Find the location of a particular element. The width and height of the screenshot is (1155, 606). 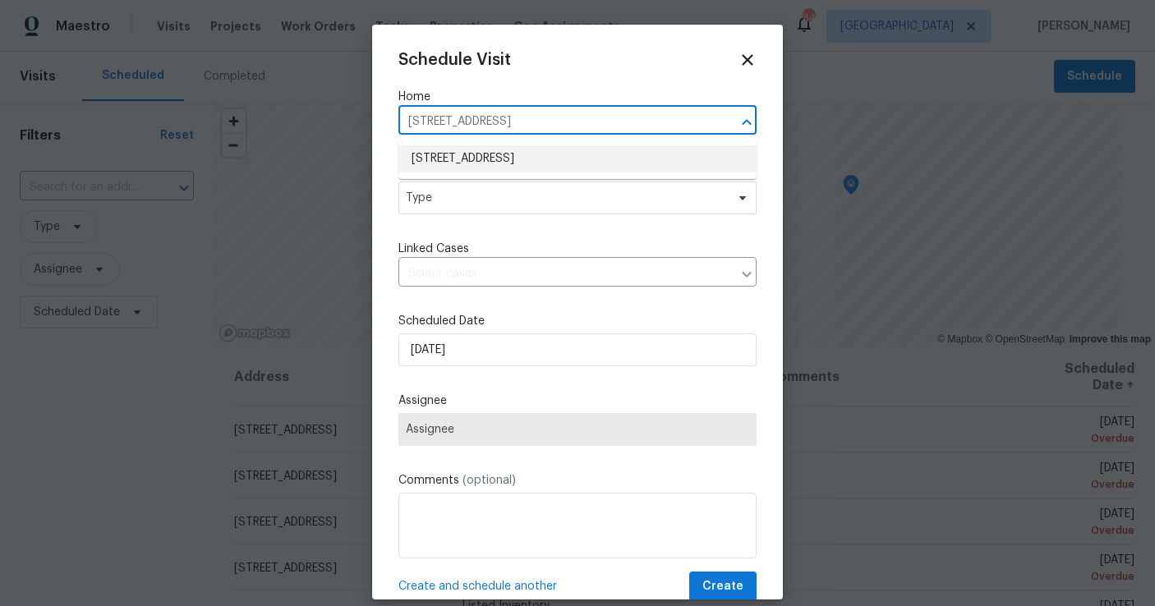

span: Linked Cases is located at coordinates (434, 249).